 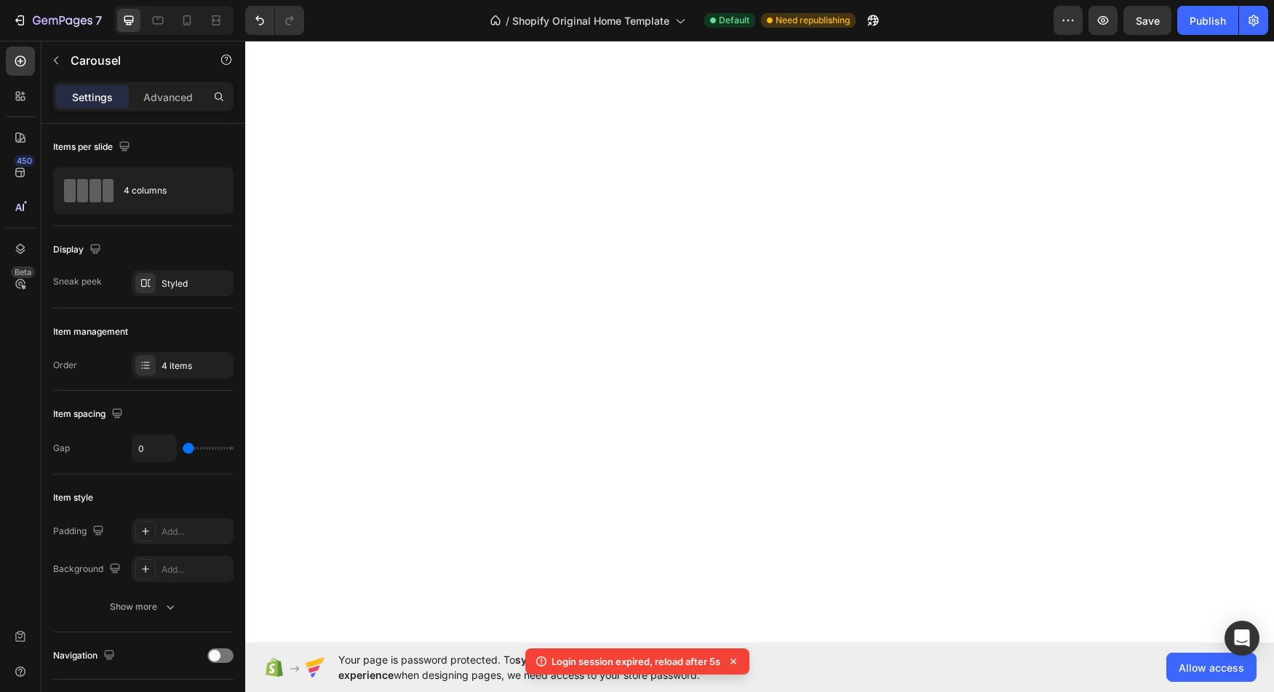 I want to click on div: Open Intercom Messenger, so click(x=1242, y=638).